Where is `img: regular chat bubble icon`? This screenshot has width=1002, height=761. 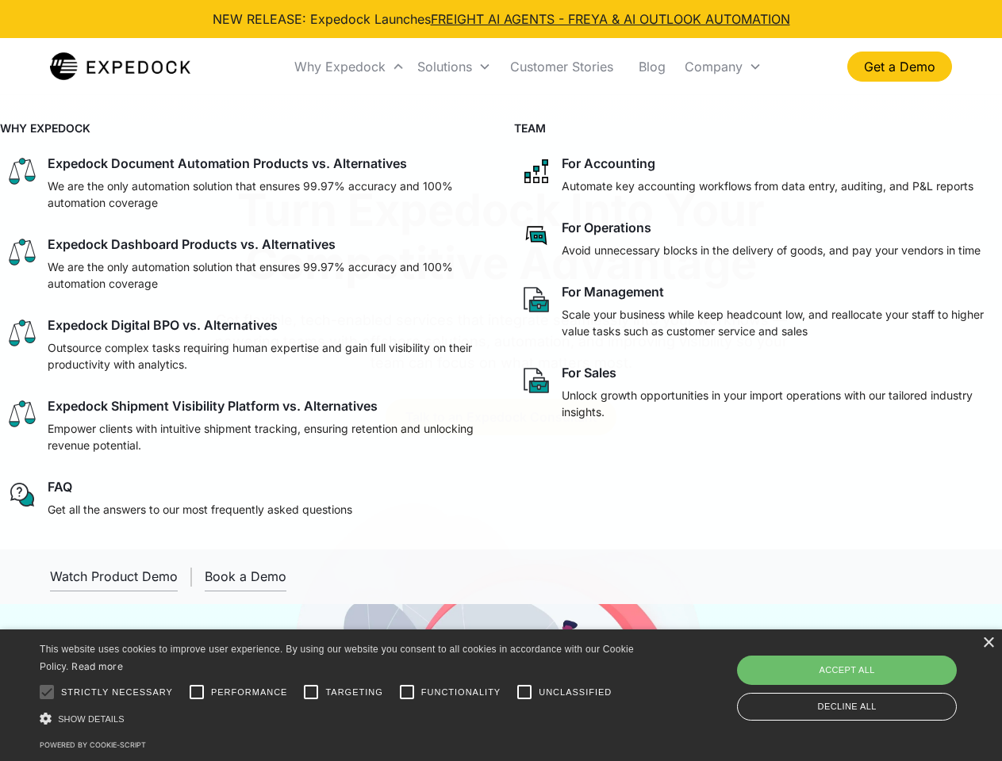
img: regular chat bubble icon is located at coordinates (22, 495).